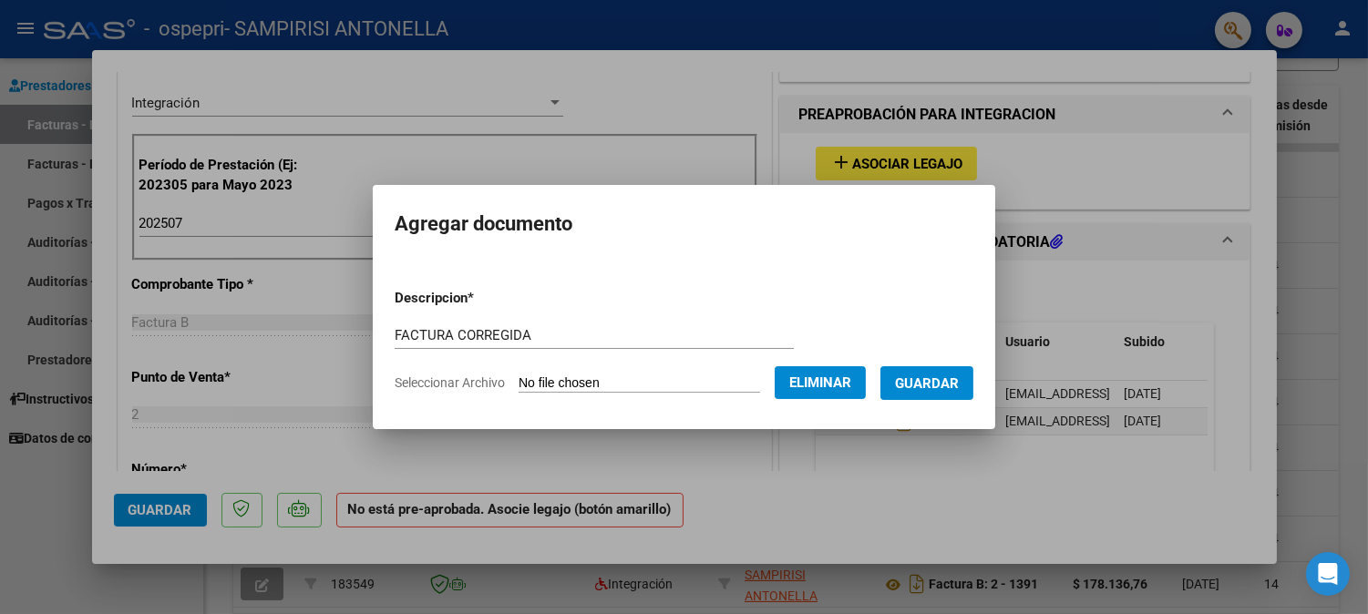 Image resolution: width=1368 pixels, height=614 pixels. I want to click on div: Open Intercom Messenger, so click(1328, 574).